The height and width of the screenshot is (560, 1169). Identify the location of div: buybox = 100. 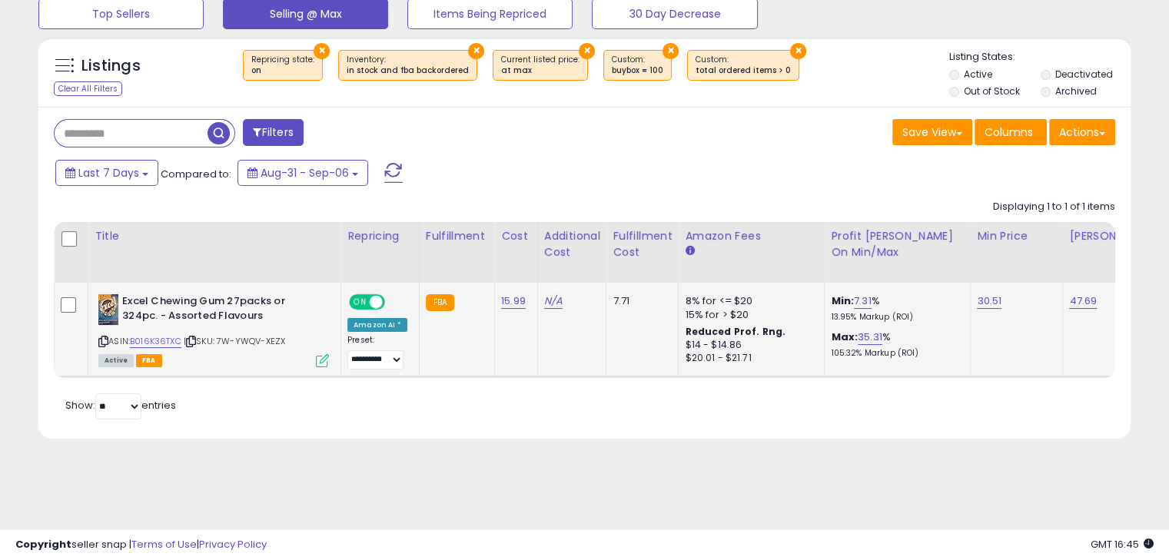
(637, 71).